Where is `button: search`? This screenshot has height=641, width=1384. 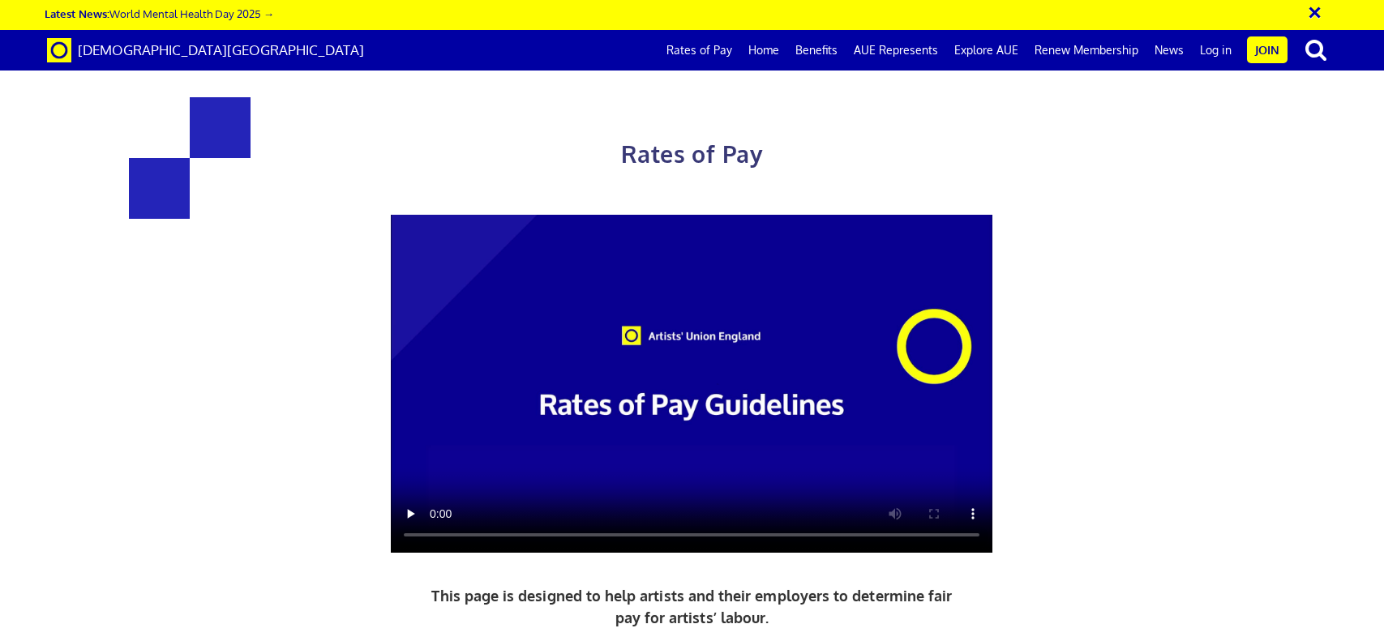
button: search is located at coordinates (1315, 49).